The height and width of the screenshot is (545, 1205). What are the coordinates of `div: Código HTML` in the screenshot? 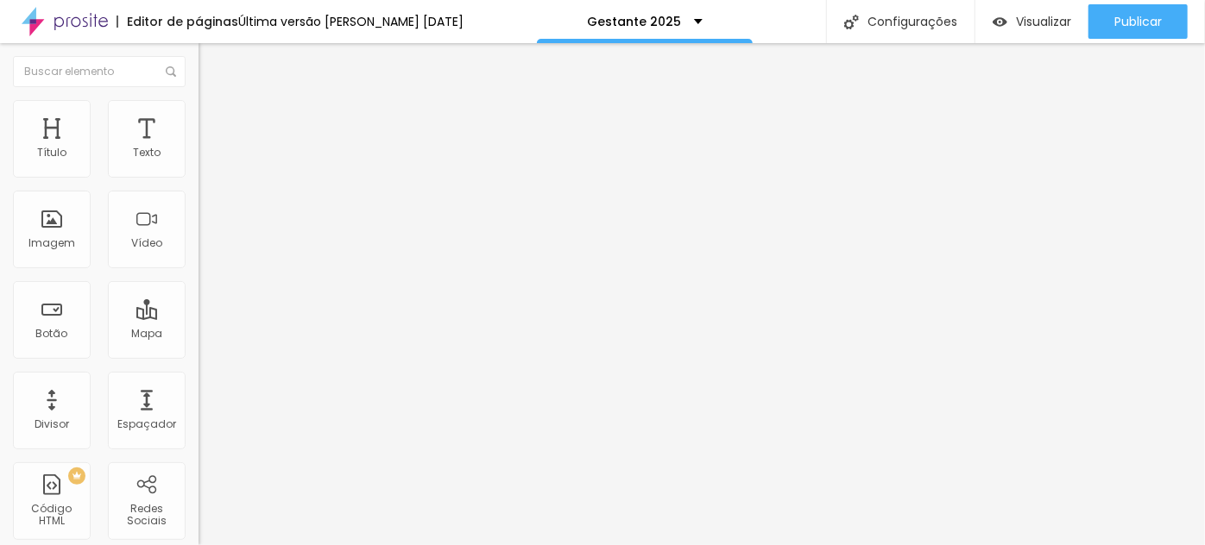 It's located at (51, 515).